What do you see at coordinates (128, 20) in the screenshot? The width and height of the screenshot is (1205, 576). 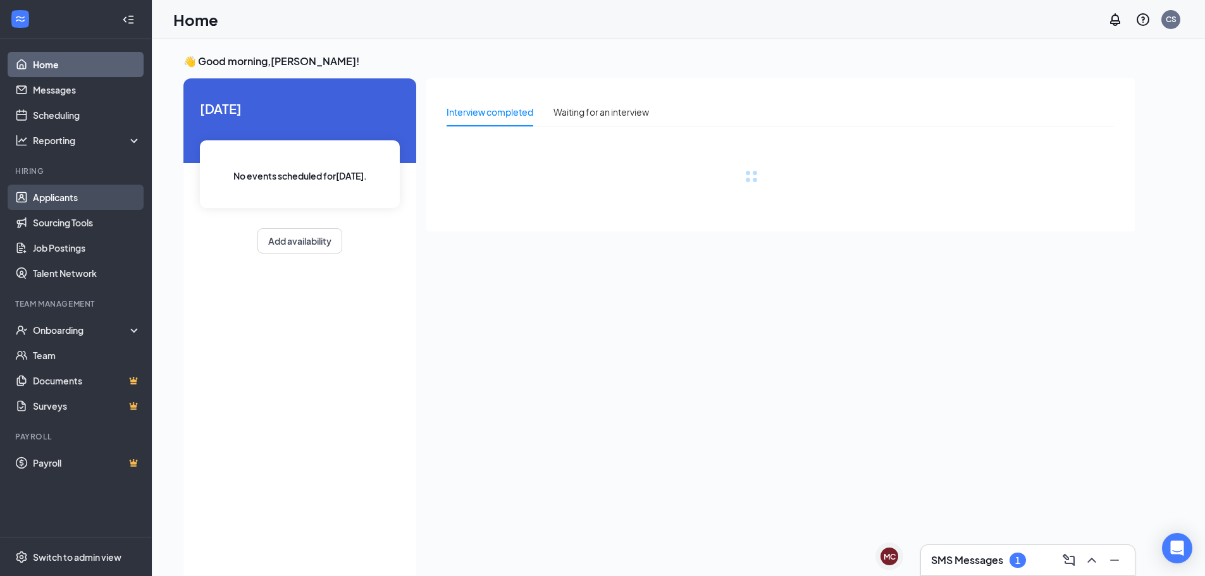 I see `svg: Collapse` at bounding box center [128, 20].